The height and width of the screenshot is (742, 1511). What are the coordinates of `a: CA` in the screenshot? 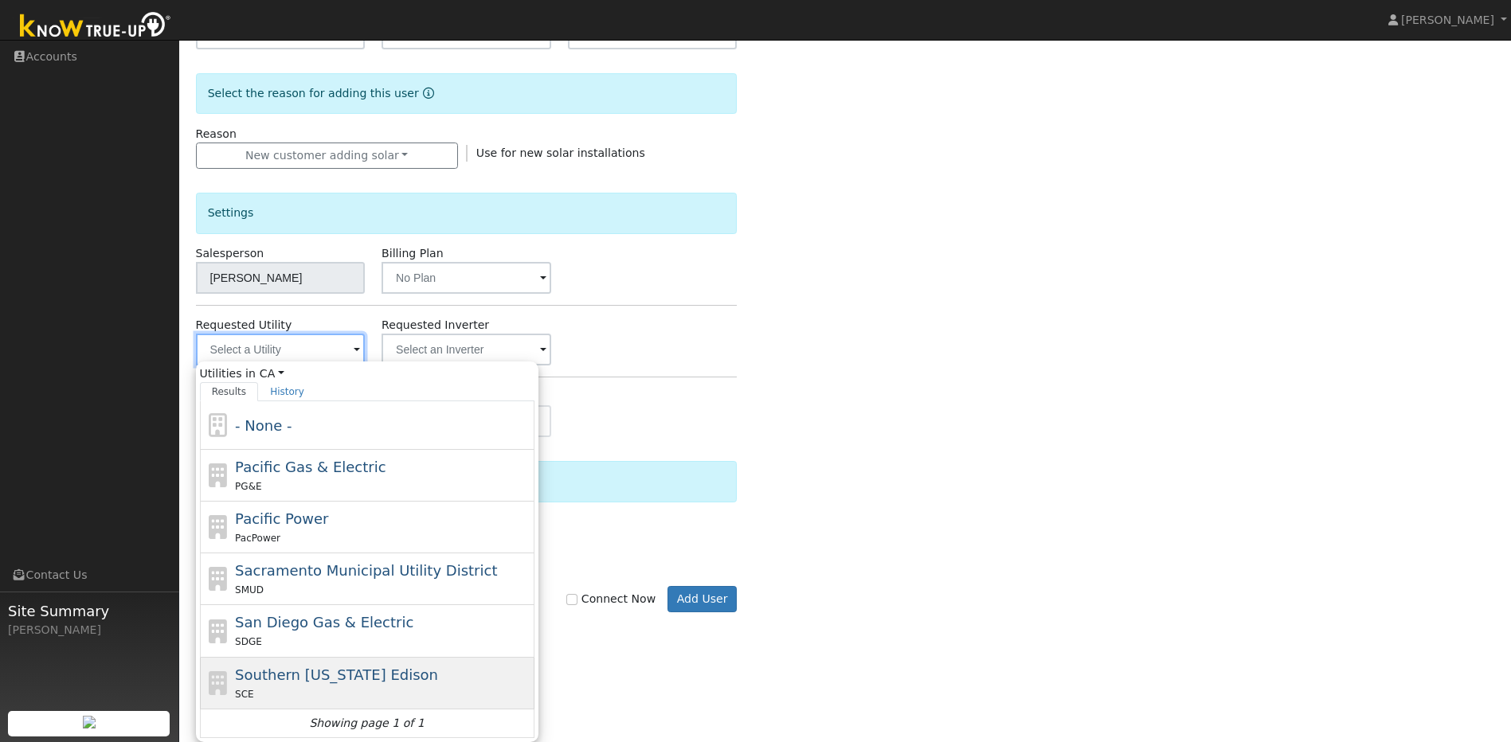 It's located at (272, 373).